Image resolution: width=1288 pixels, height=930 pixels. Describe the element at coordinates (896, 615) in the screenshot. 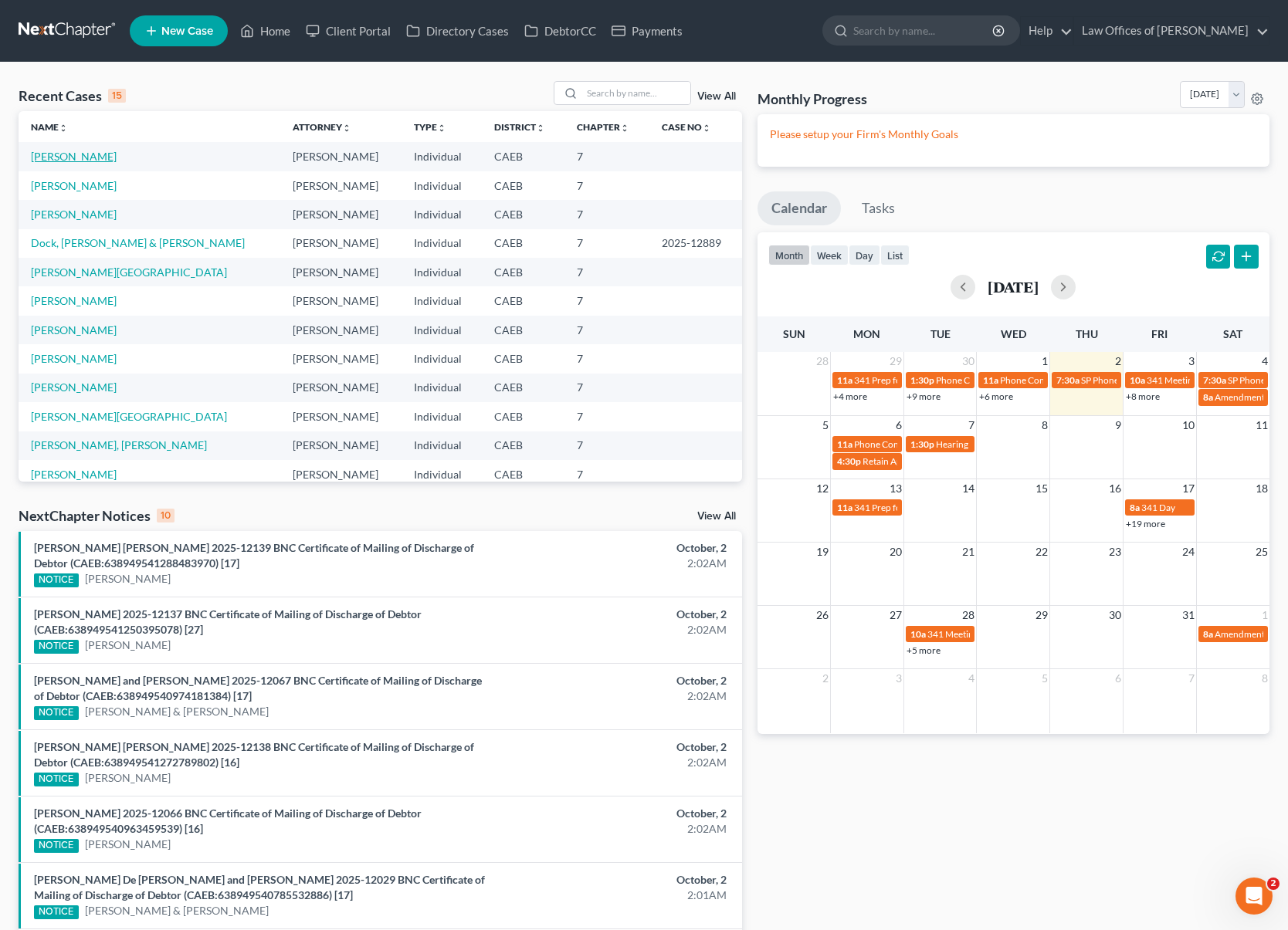

I see `span: 27` at that location.